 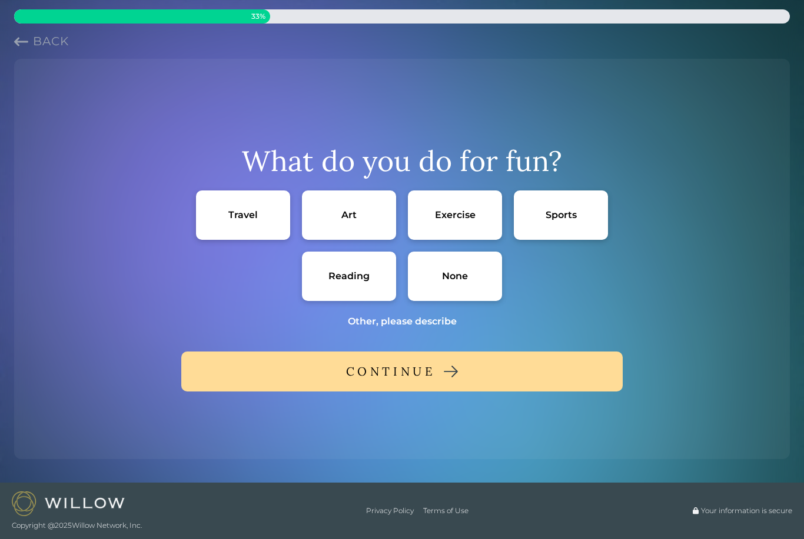 I want to click on div: Travel, so click(x=243, y=215).